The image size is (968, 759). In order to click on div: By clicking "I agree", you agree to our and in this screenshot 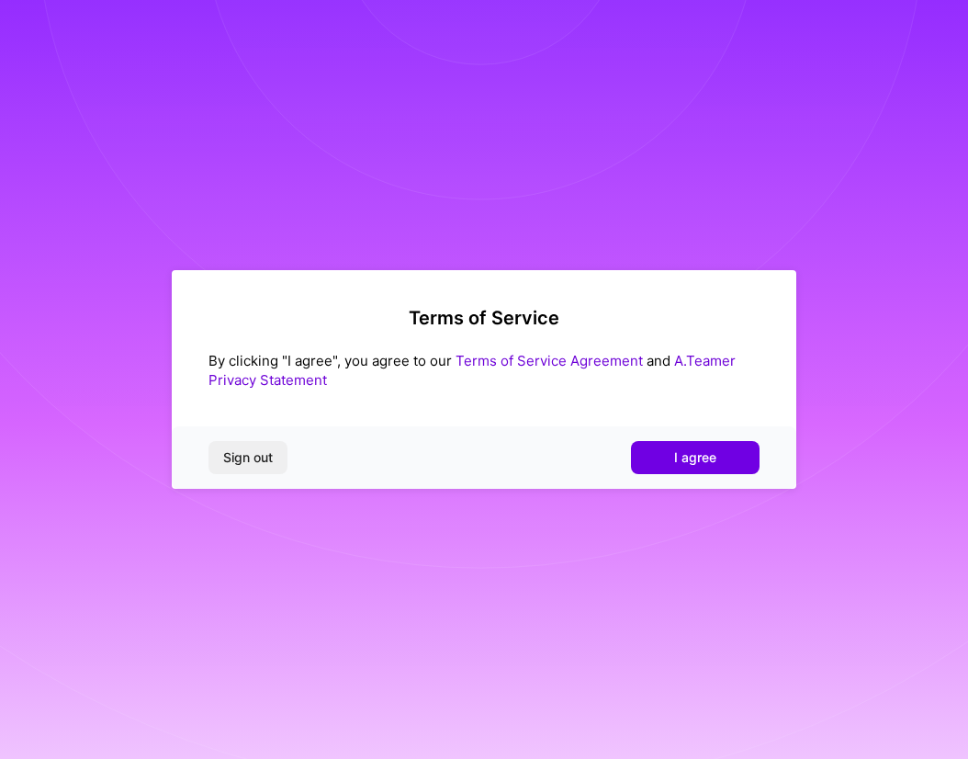, I will do `click(484, 370)`.